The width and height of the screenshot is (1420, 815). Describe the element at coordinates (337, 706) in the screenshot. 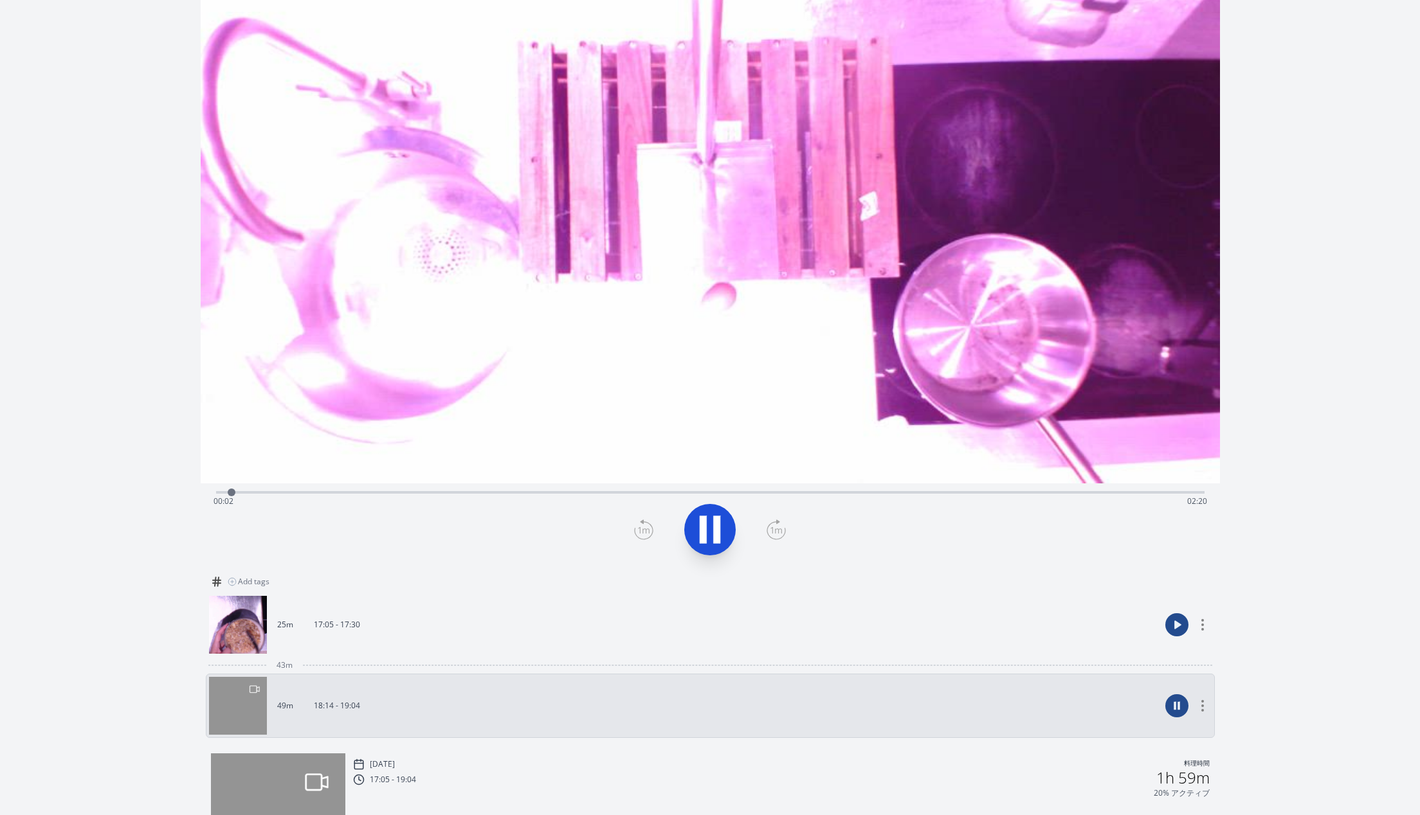

I see `p: 18:14 - 19:04` at that location.